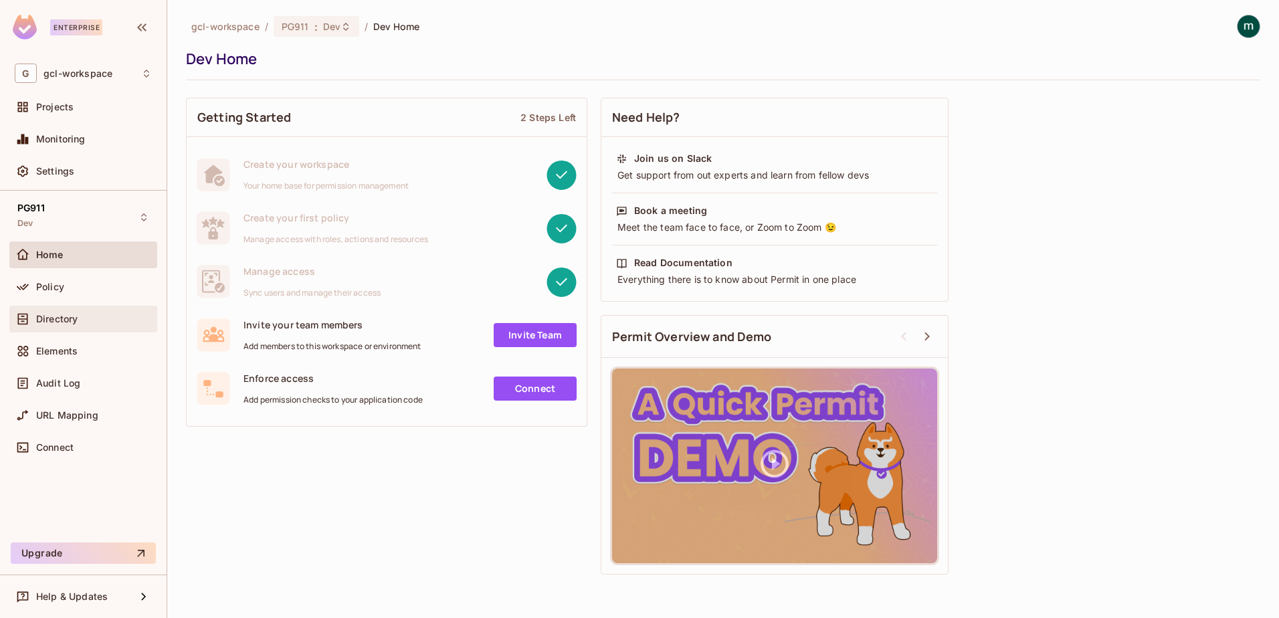 The width and height of the screenshot is (1279, 618). What do you see at coordinates (333, 378) in the screenshot?
I see `span: Enforce access` at bounding box center [333, 378].